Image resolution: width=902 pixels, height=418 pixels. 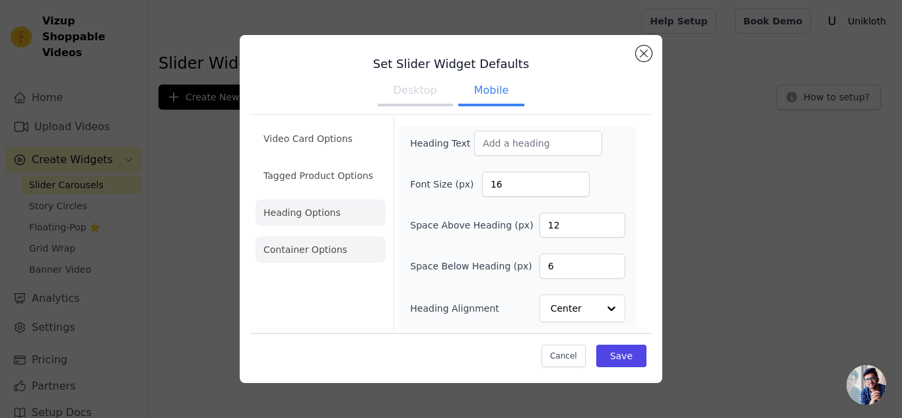 What do you see at coordinates (491, 92) in the screenshot?
I see `button: Mobile` at bounding box center [491, 92].